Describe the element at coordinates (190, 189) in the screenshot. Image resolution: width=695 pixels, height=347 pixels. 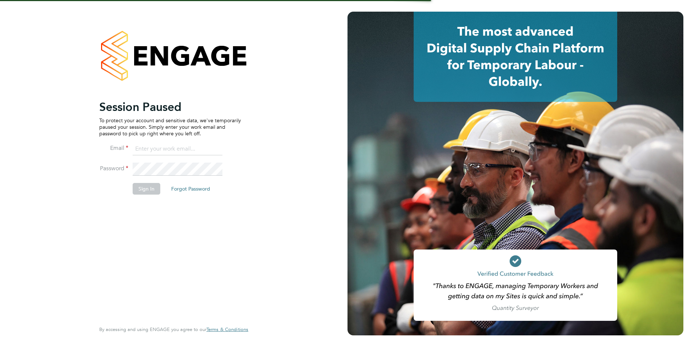
I see `button: Forgot Password` at that location.